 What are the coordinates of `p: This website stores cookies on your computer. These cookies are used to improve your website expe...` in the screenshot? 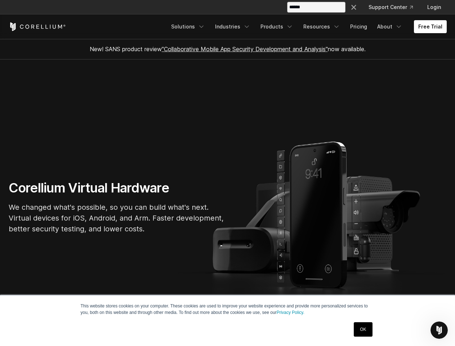 It's located at (228, 309).